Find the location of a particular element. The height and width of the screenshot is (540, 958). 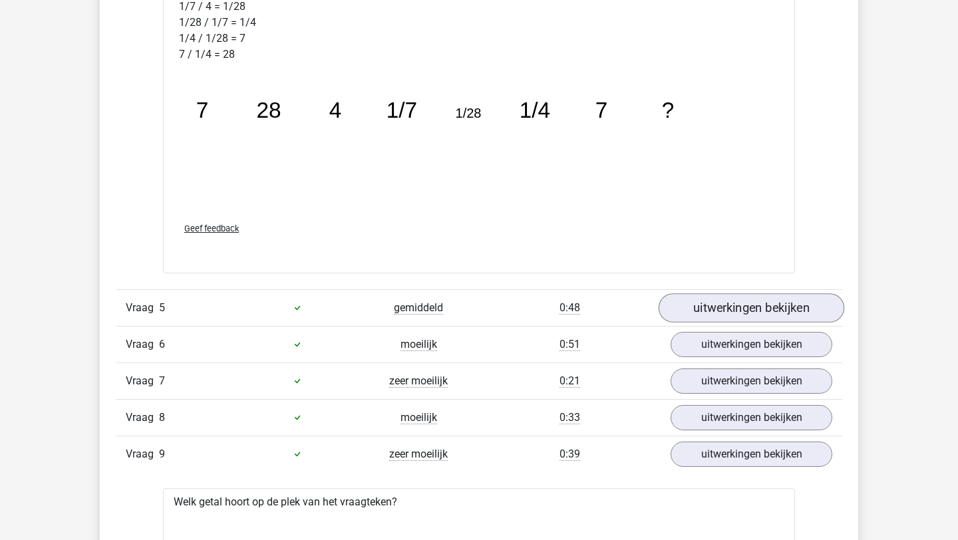

tspan: 1/7 is located at coordinates (402, 110).